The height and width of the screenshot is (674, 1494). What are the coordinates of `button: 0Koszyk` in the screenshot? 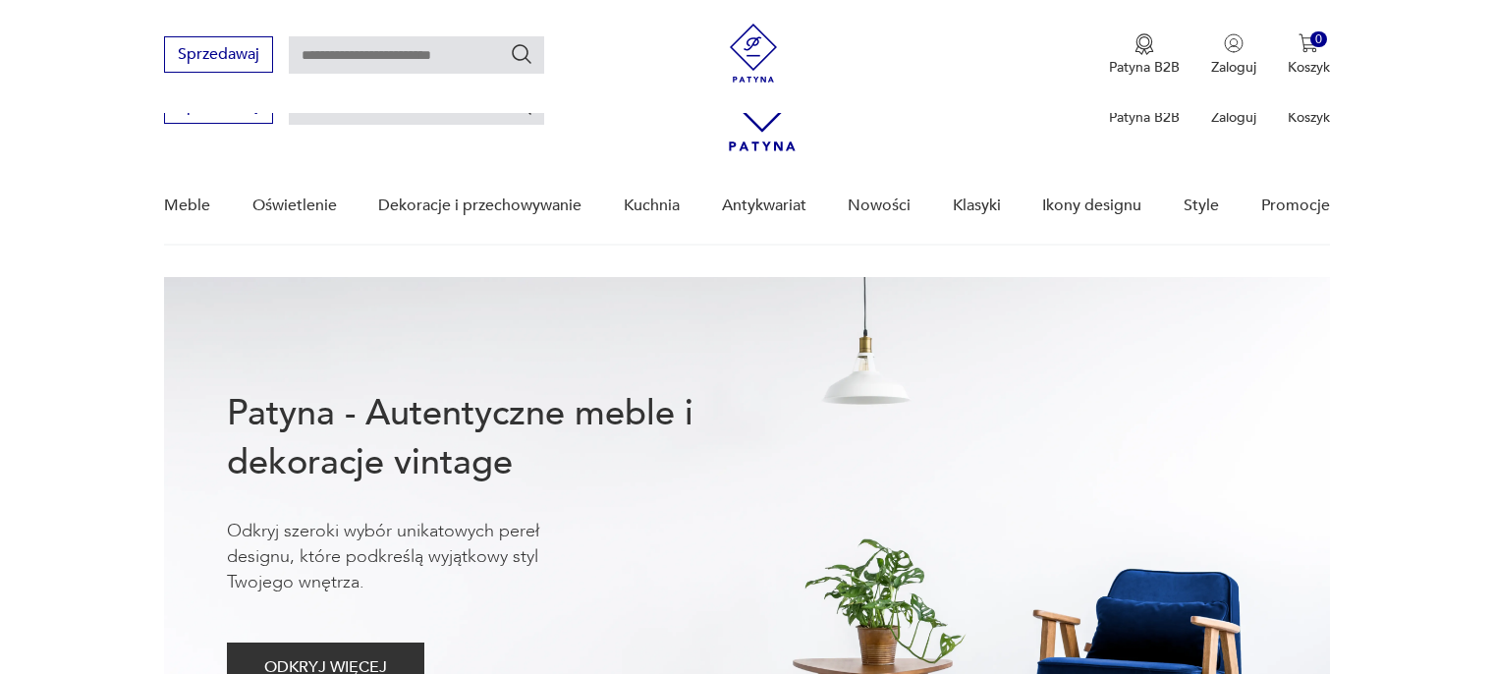 It's located at (1308, 55).